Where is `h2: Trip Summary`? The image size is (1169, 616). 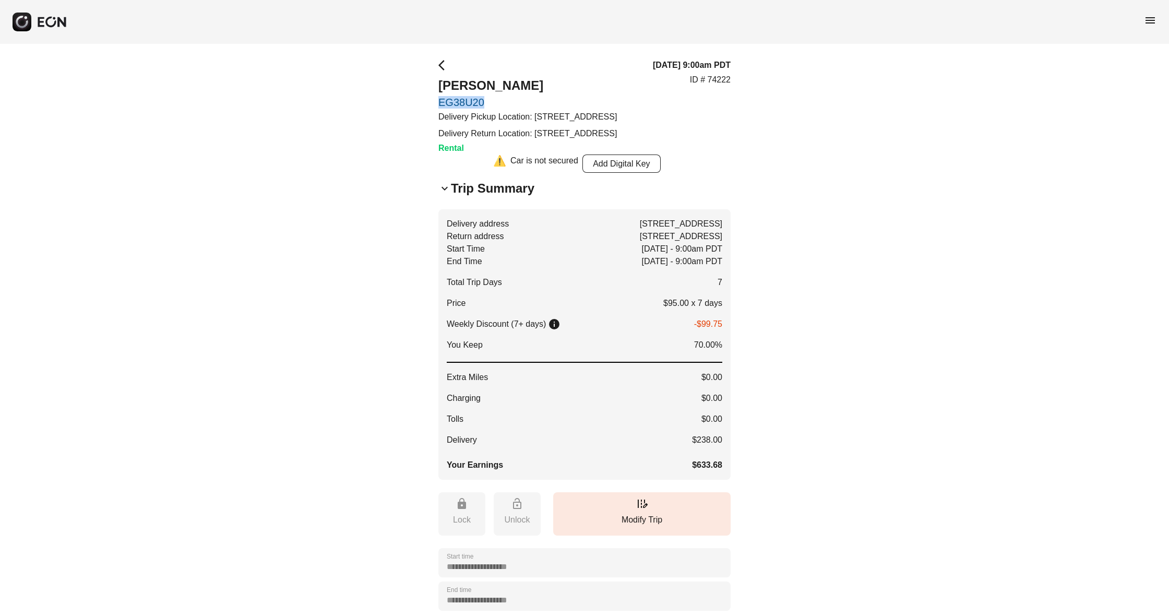
h2: Trip Summary is located at coordinates (493, 188).